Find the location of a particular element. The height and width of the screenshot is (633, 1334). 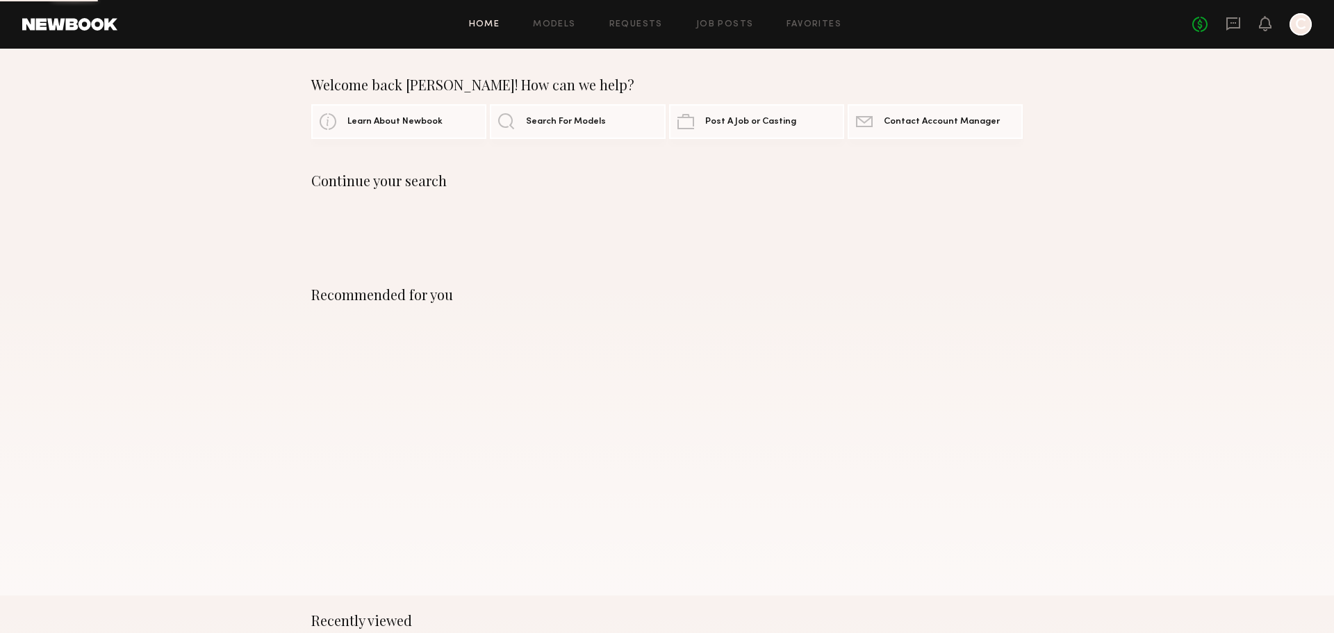

a: Post A Job or Casting is located at coordinates (757, 122).